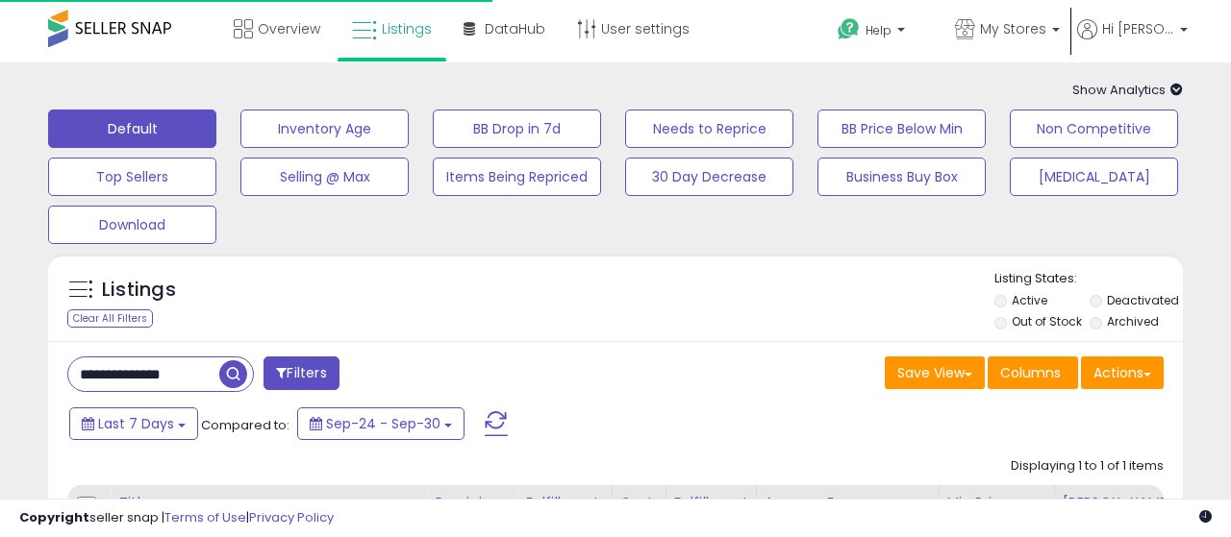 The height and width of the screenshot is (537, 1231). Describe the element at coordinates (563, 503) in the screenshot. I see `div: Fulfillment` at that location.